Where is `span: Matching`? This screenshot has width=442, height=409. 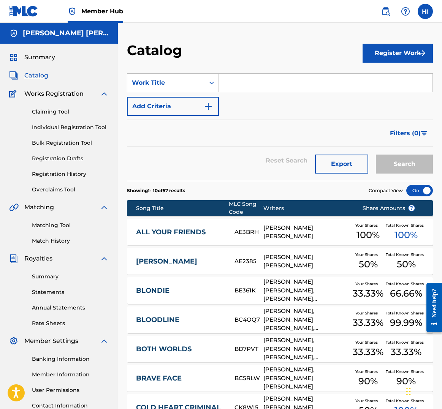
span: Matching is located at coordinates (39, 208).